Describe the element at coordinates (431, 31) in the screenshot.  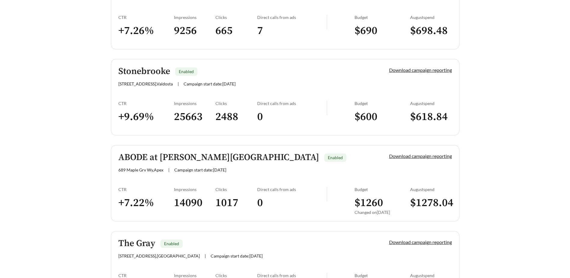
I see `h3: $ 698.48` at that location.